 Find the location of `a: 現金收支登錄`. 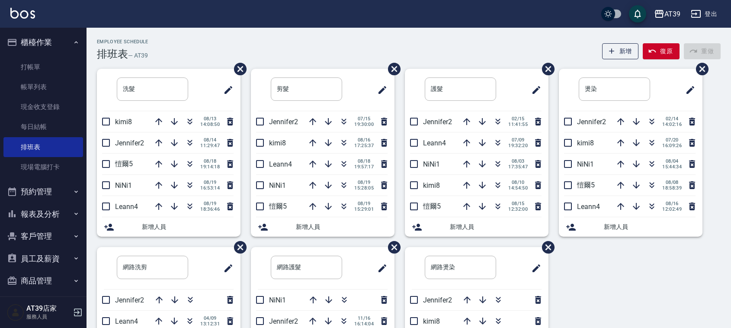

a: 現金收支登錄 is located at coordinates (43, 107).